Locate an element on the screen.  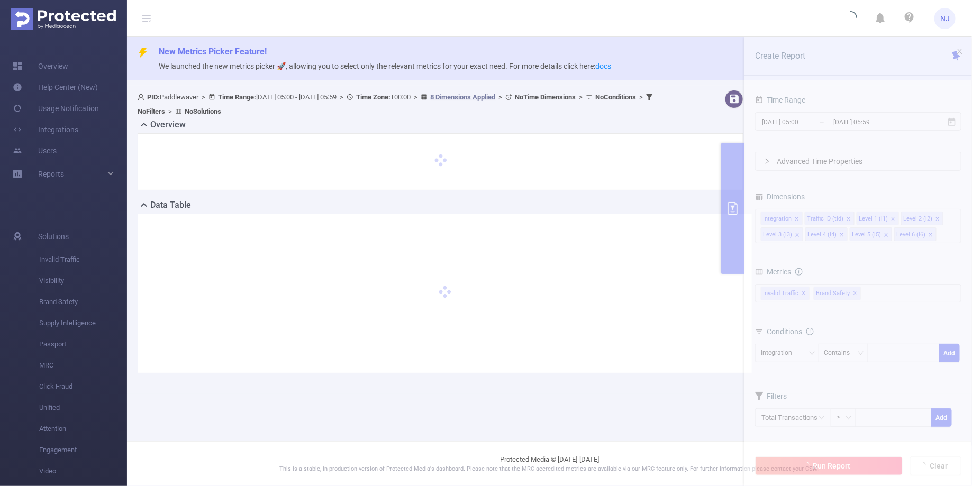
u: 8 Dimensions Applied is located at coordinates (463, 97).